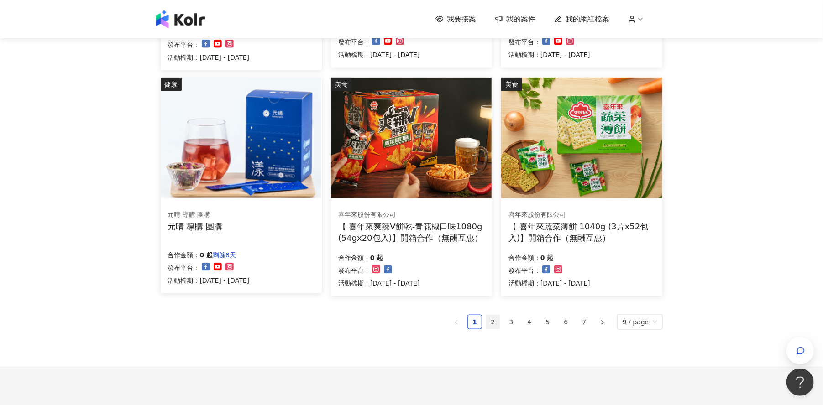 This screenshot has height=405, width=823. I want to click on div: Page Size, so click(640, 322).